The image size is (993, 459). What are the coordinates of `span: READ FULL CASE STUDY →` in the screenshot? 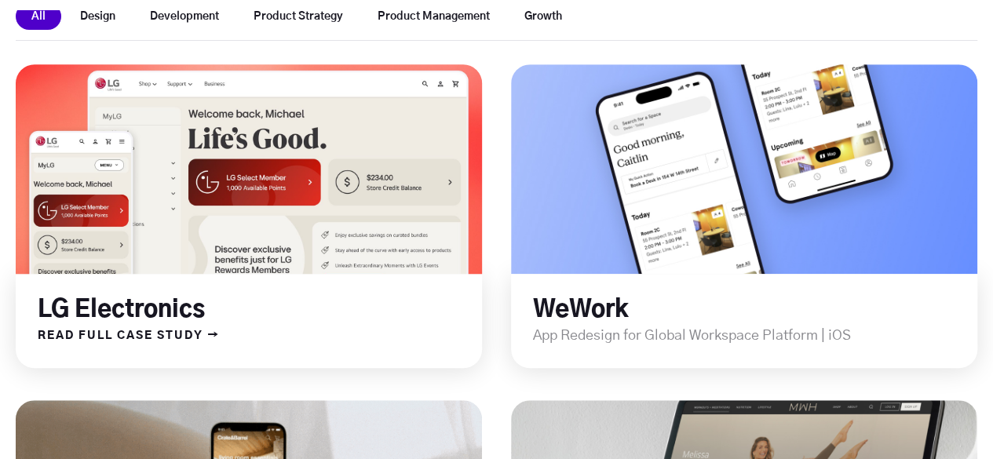 It's located at (118, 336).